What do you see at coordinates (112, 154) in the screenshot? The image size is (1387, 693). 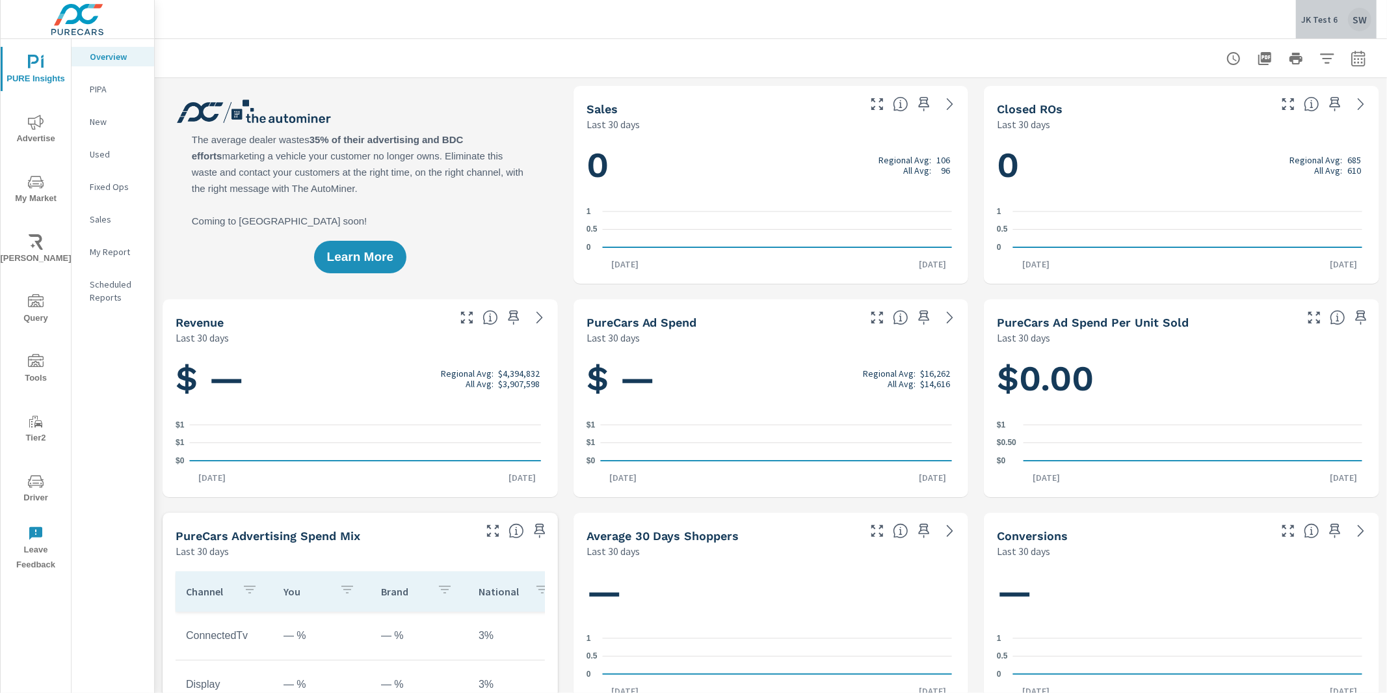 I see `div: Used` at bounding box center [112, 154].